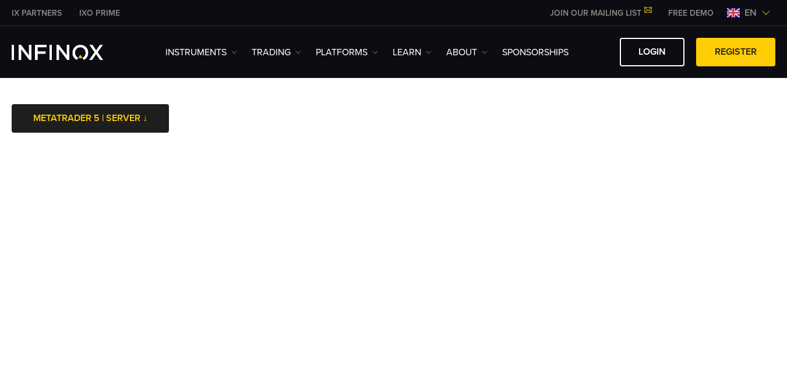  I want to click on a: SPONSORSHIPS, so click(535, 52).